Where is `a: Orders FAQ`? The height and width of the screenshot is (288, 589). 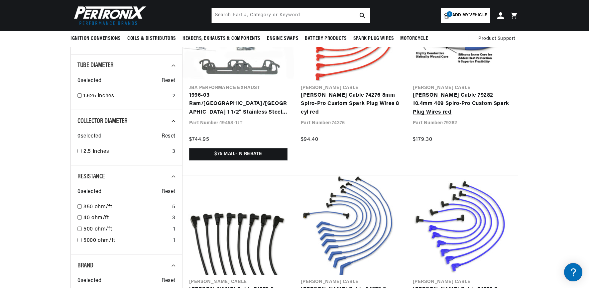
a: Orders FAQ is located at coordinates (67, 144).